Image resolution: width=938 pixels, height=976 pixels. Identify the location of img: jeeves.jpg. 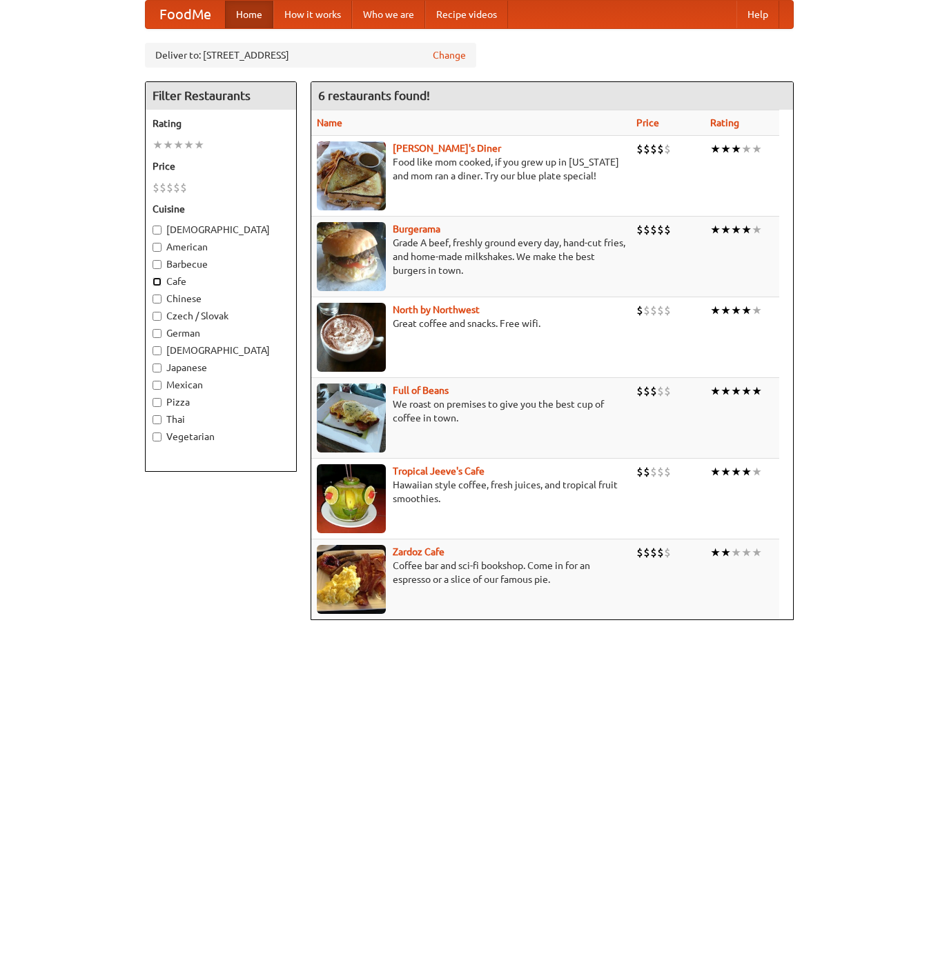
(351, 499).